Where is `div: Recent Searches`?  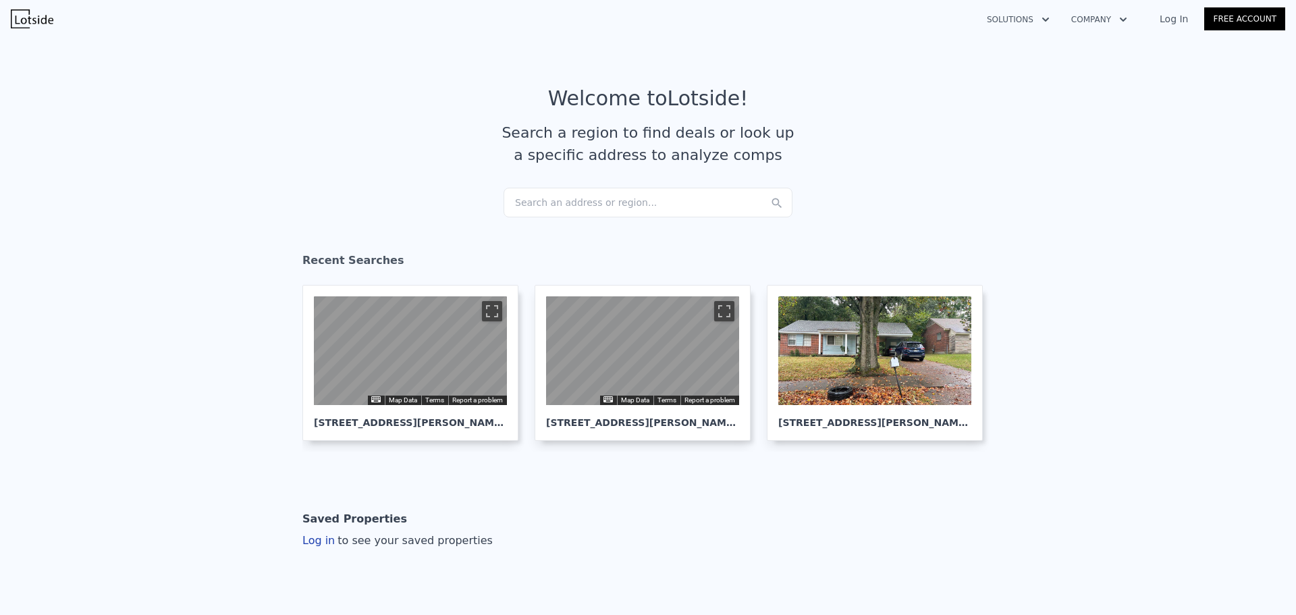
div: Recent Searches is located at coordinates (648, 263).